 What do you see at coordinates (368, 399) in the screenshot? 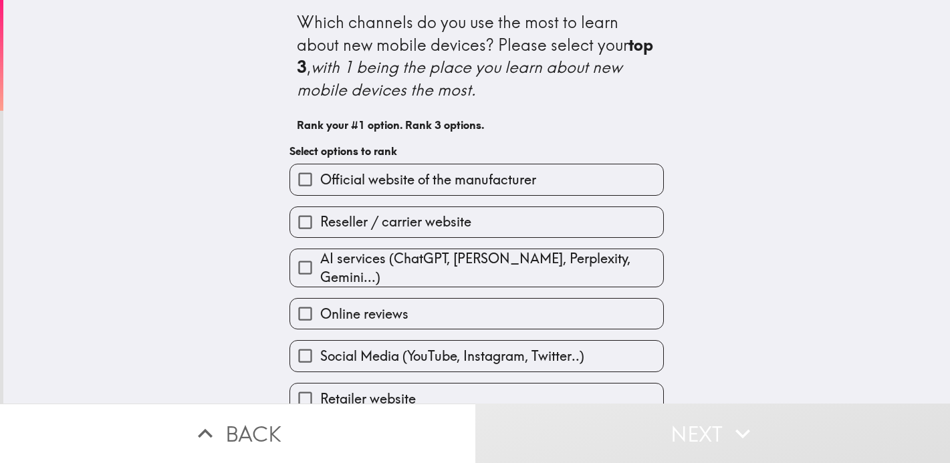
I see `span: Retailer website` at bounding box center [368, 399].